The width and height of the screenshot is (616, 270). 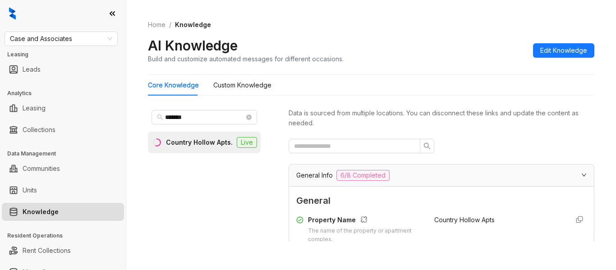 I want to click on div: Build and customize automated messages for different occasions., so click(x=246, y=59).